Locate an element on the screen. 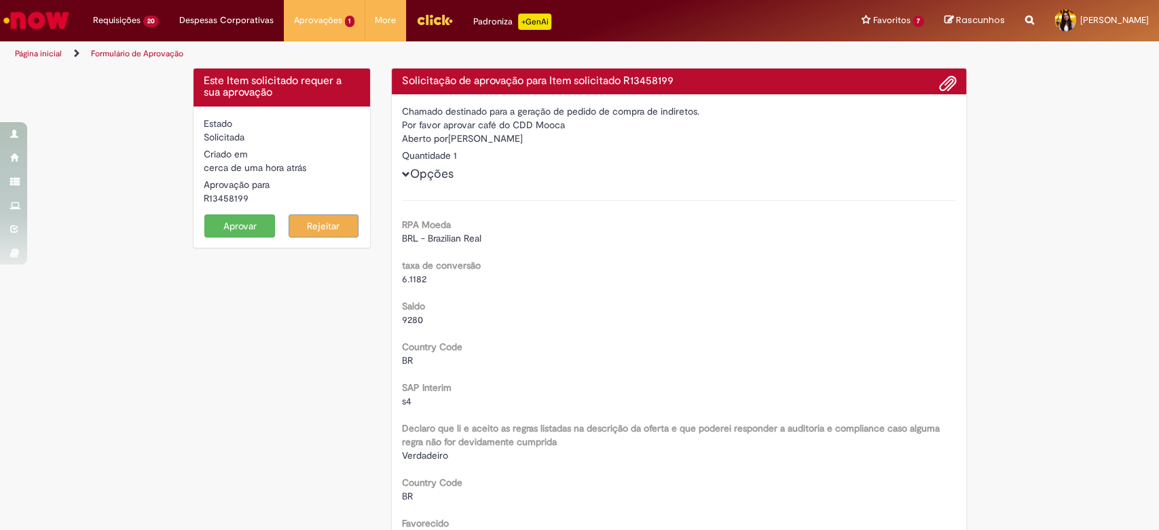 The width and height of the screenshot is (1159, 530). span: More is located at coordinates (385, 20).